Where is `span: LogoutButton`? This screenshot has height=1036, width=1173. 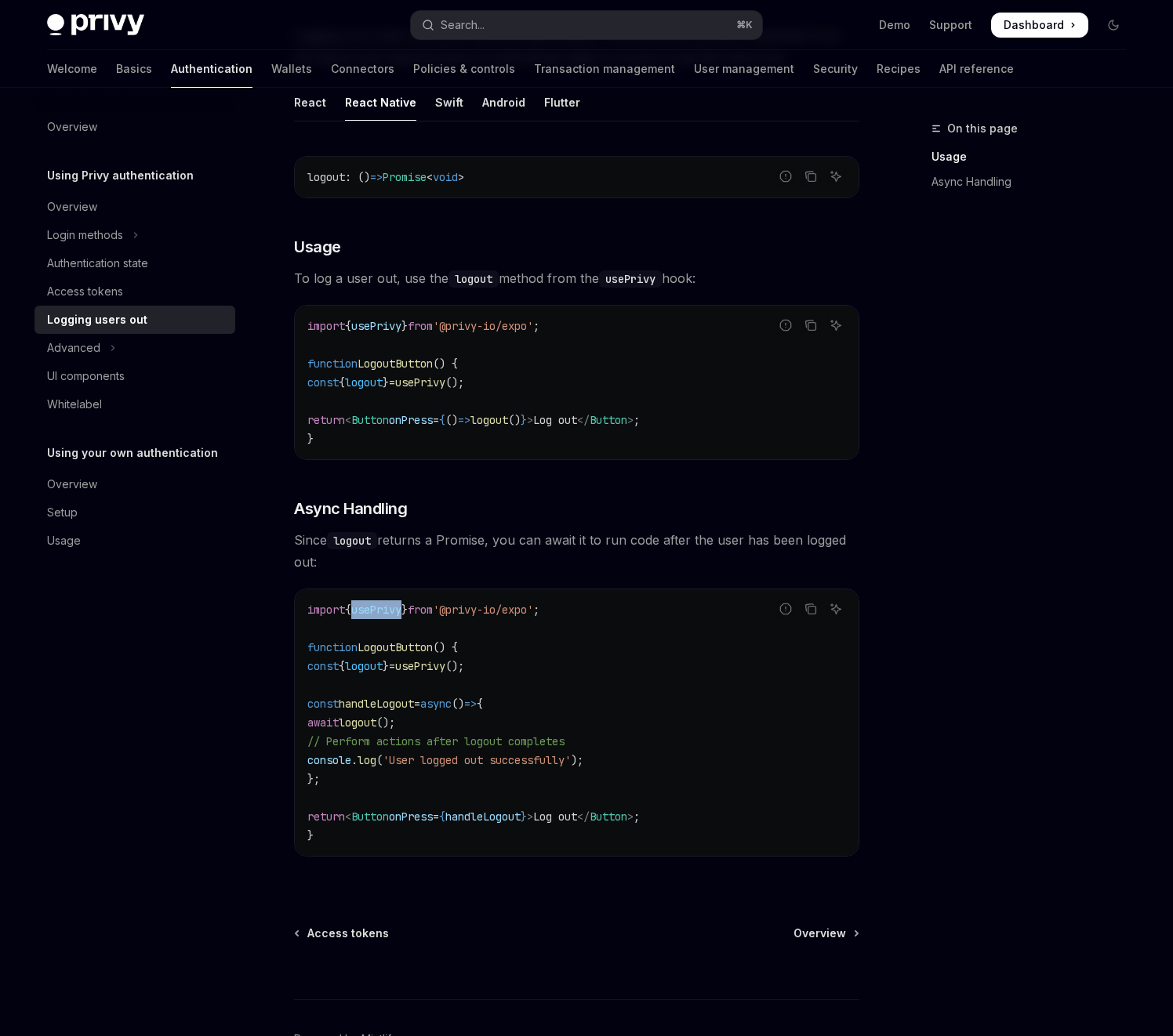
span: LogoutButton is located at coordinates (395, 364).